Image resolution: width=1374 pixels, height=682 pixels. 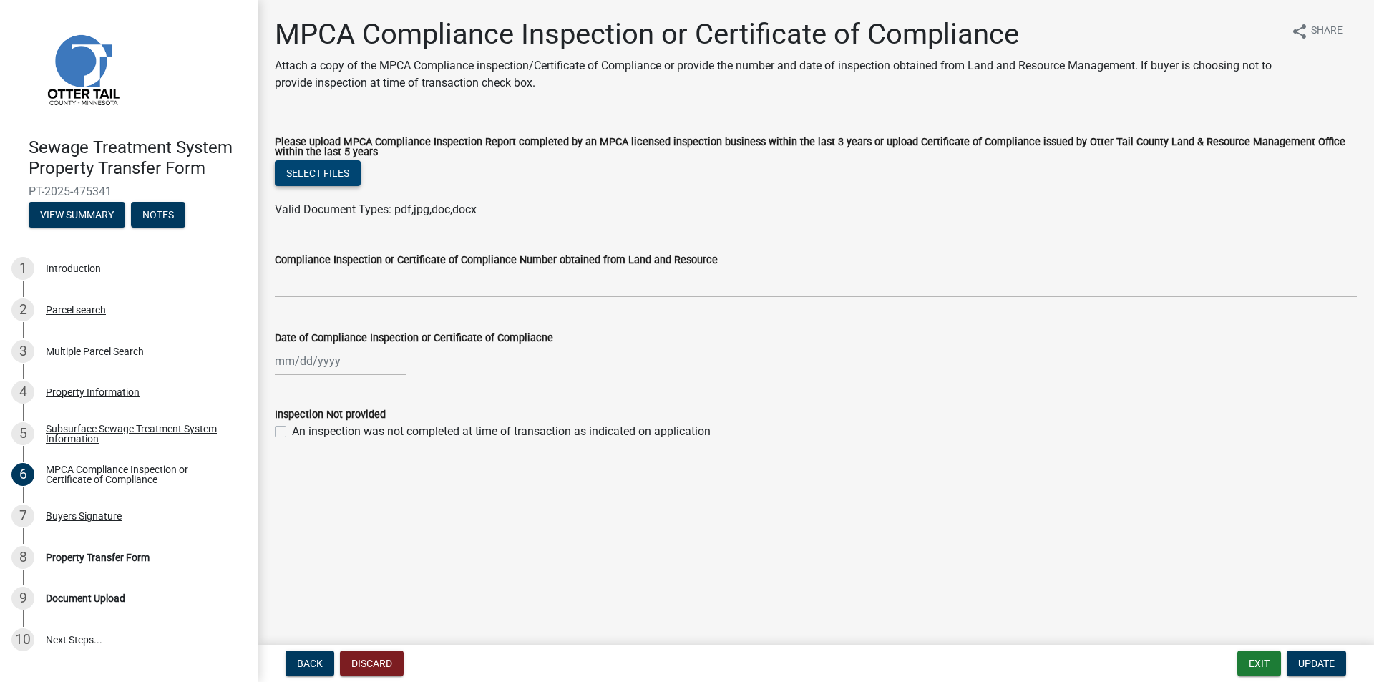 I want to click on button: Exit, so click(x=1259, y=664).